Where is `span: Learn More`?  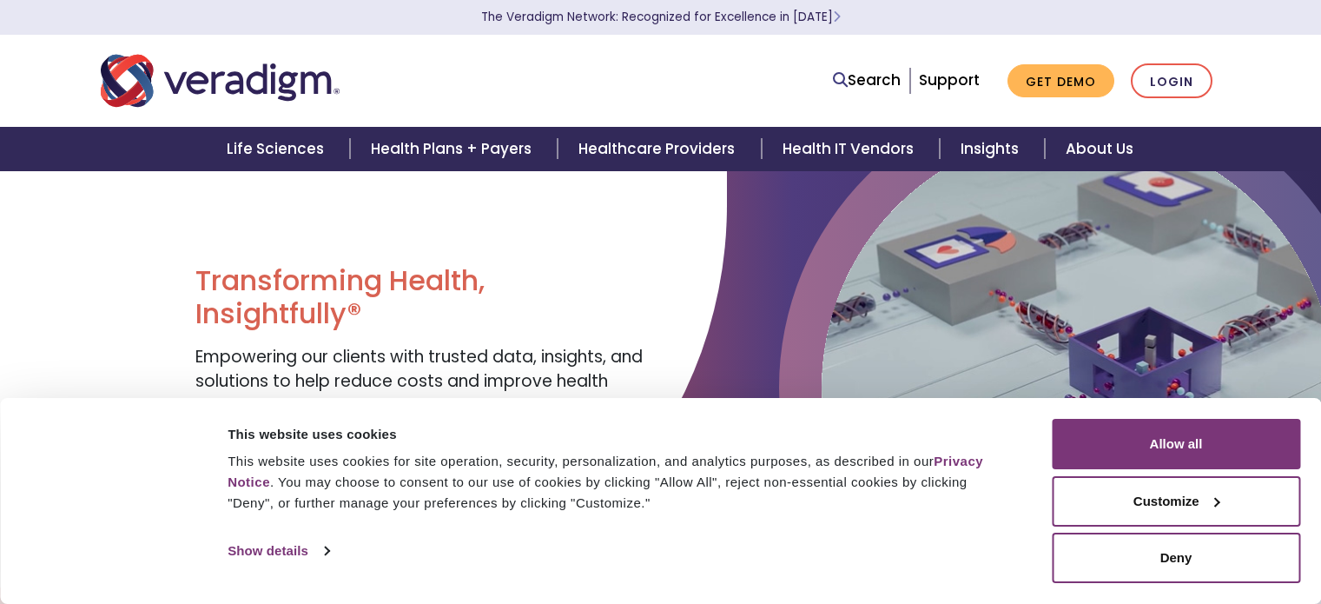
span: Learn More is located at coordinates (836, 17).